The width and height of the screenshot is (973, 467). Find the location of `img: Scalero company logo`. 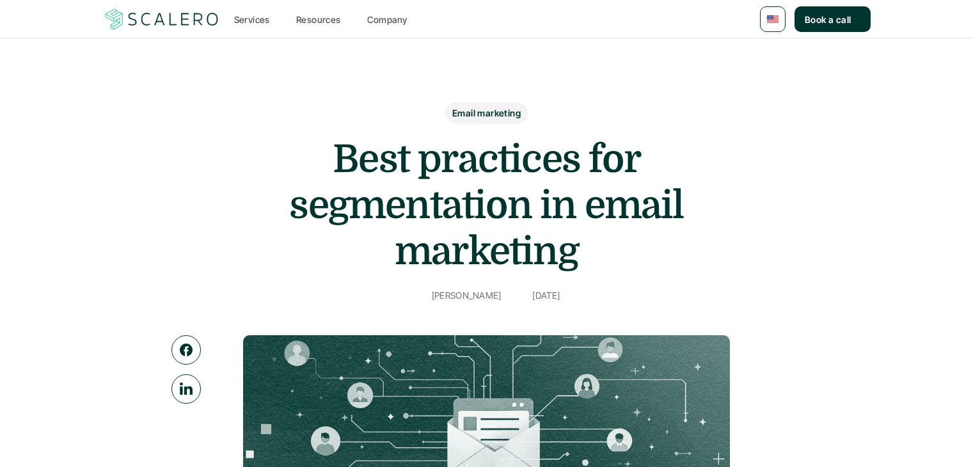

img: Scalero company logo is located at coordinates (162, 19).